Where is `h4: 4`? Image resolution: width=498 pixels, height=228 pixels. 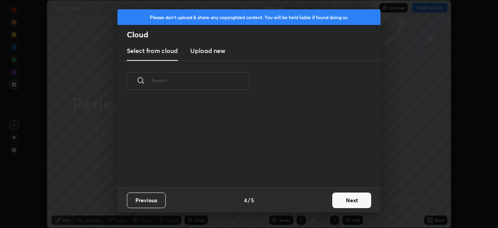
h4: 4 is located at coordinates (245, 200).